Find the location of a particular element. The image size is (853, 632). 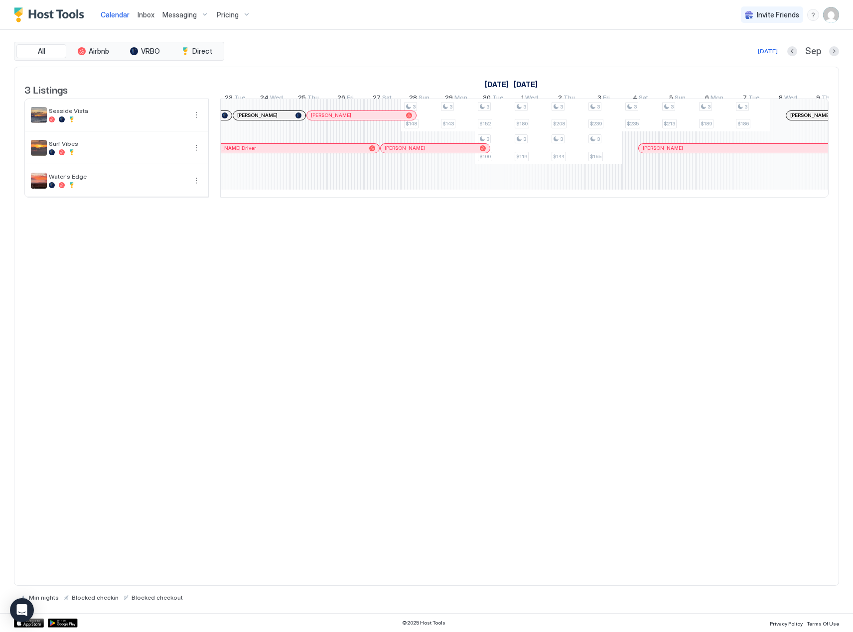

span: 1 is located at coordinates (522, 99).